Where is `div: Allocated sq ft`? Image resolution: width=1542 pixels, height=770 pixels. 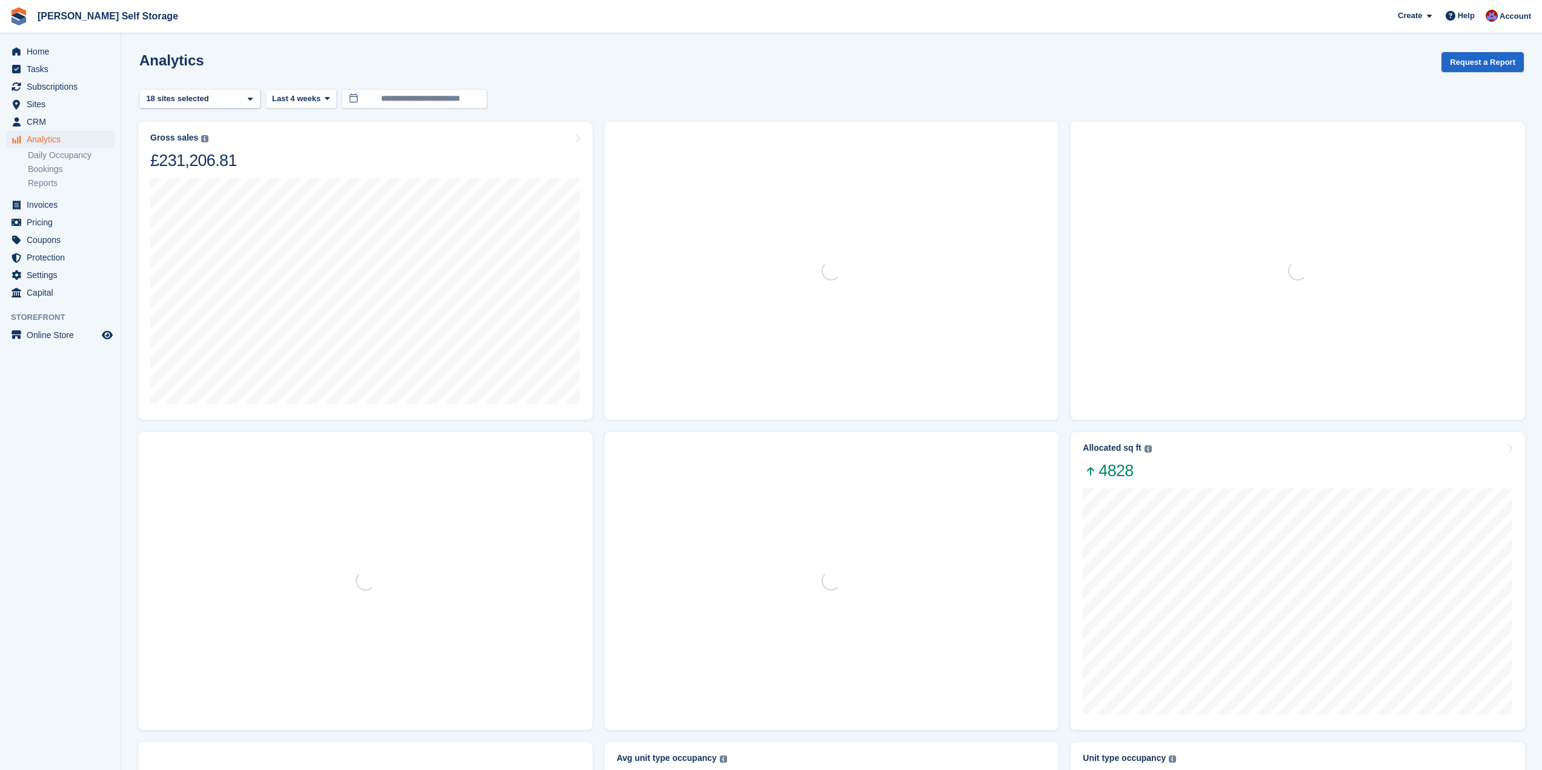 div: Allocated sq ft is located at coordinates (1112, 448).